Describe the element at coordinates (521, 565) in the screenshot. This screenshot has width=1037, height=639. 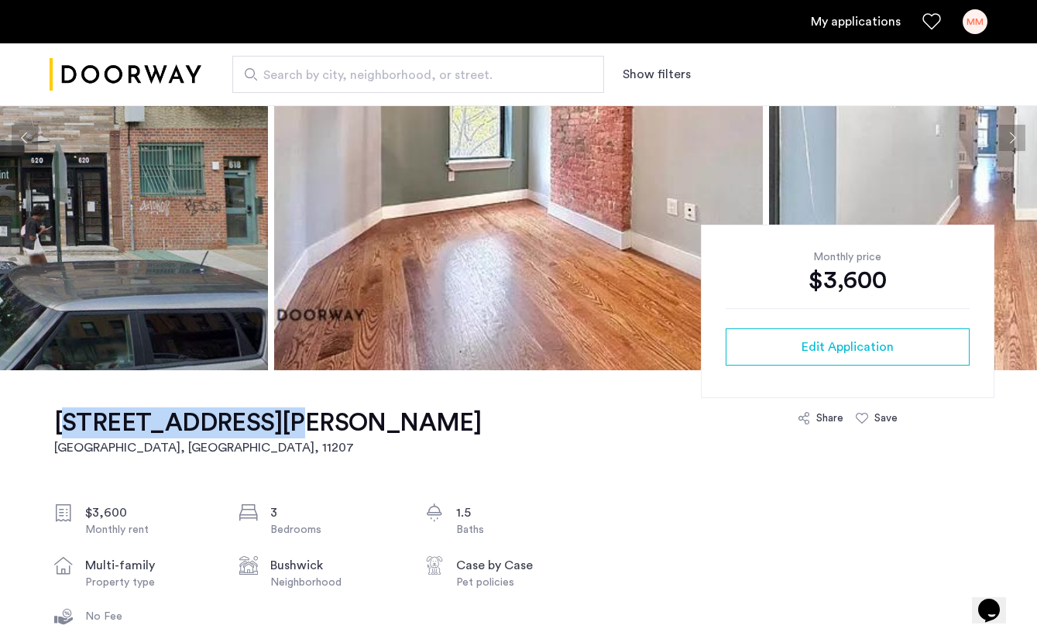
I see `div: Case by Case` at that location.